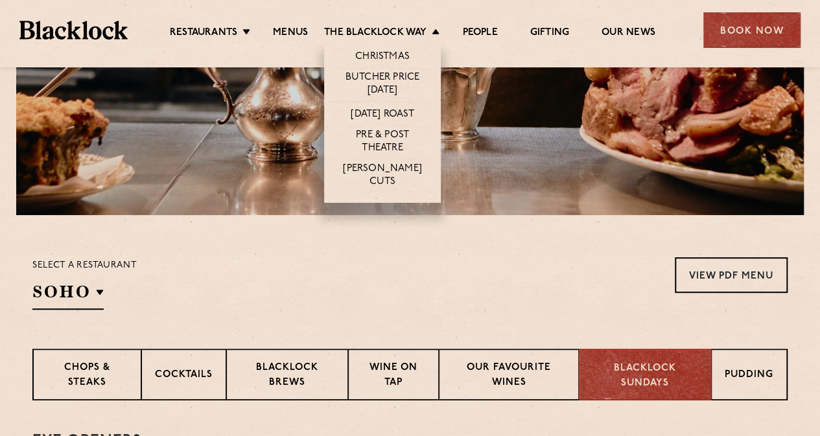  I want to click on p: Wine on Tap, so click(394, 376).